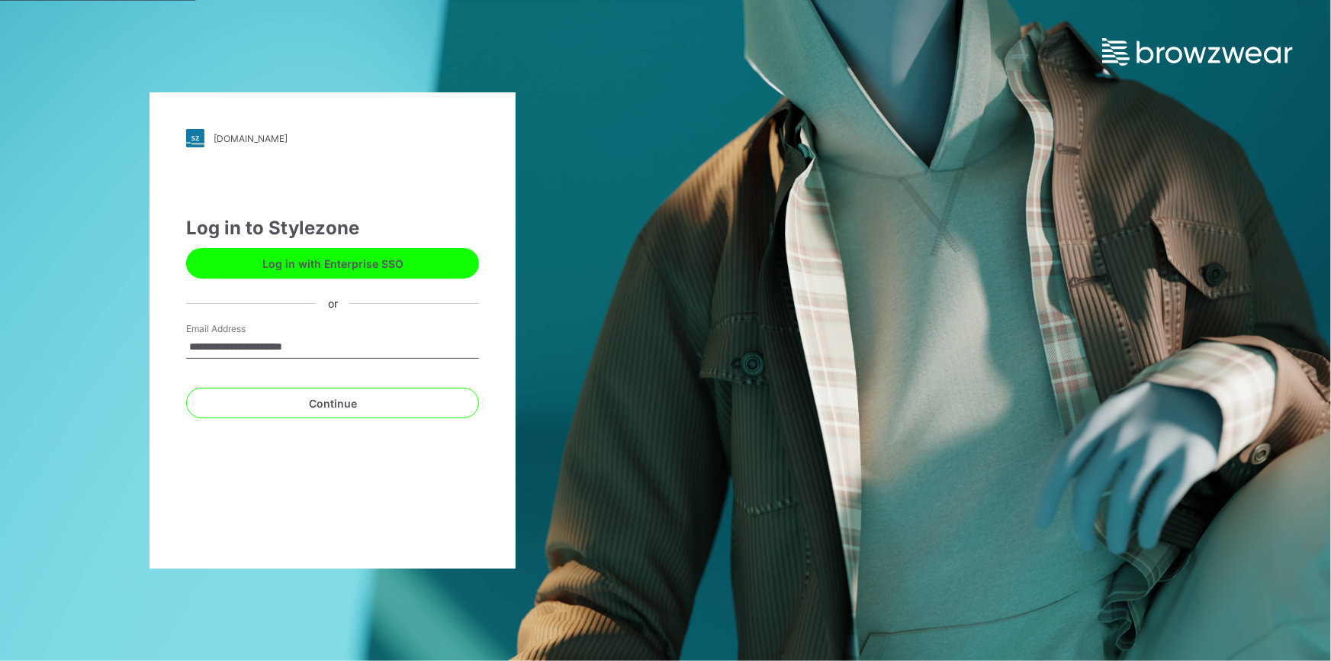 The image size is (1331, 661). What do you see at coordinates (240, 329) in the screenshot?
I see `label: Email Address` at bounding box center [240, 329].